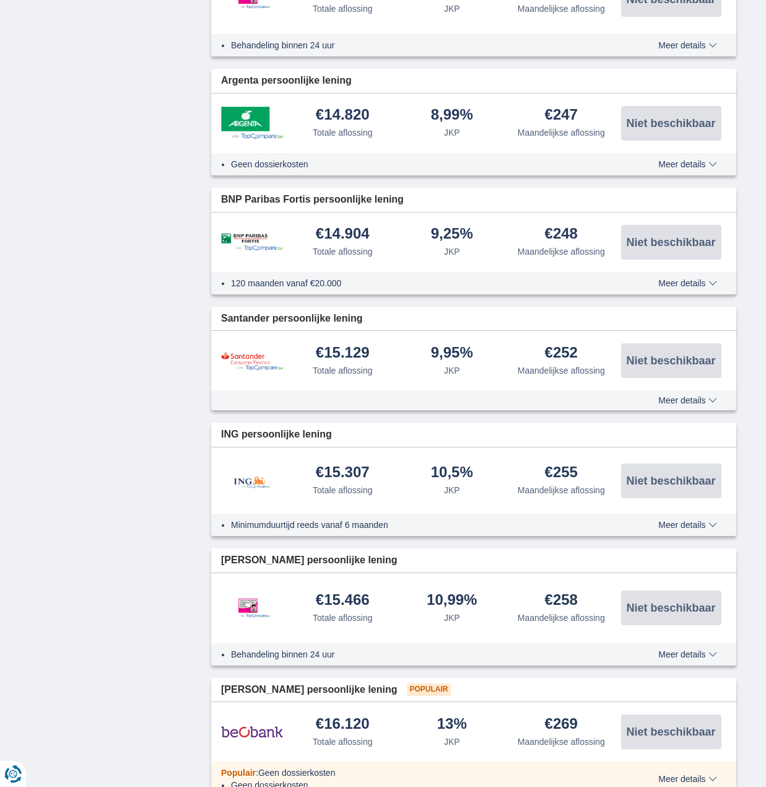 This screenshot has width=766, height=787. What do you see at coordinates (452, 473) in the screenshot?
I see `div: 10,5%` at bounding box center [452, 473].